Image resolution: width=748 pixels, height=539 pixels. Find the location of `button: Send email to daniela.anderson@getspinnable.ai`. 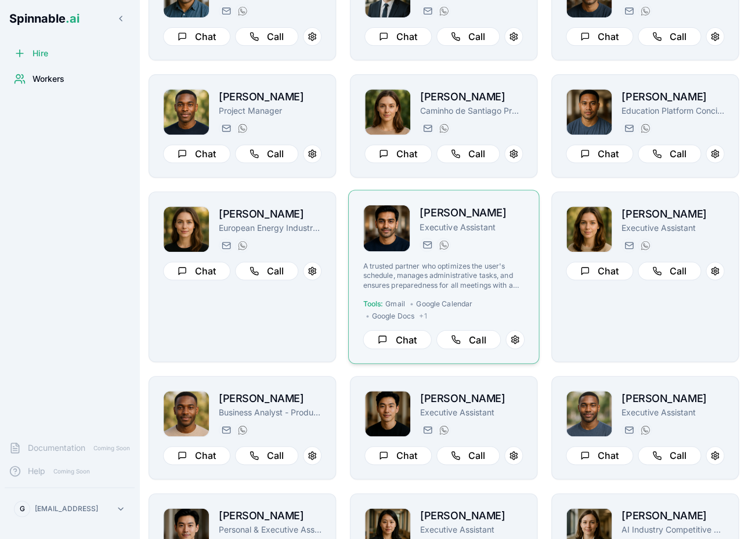

button: Send email to daniela.anderson@getspinnable.ai is located at coordinates (226, 246).